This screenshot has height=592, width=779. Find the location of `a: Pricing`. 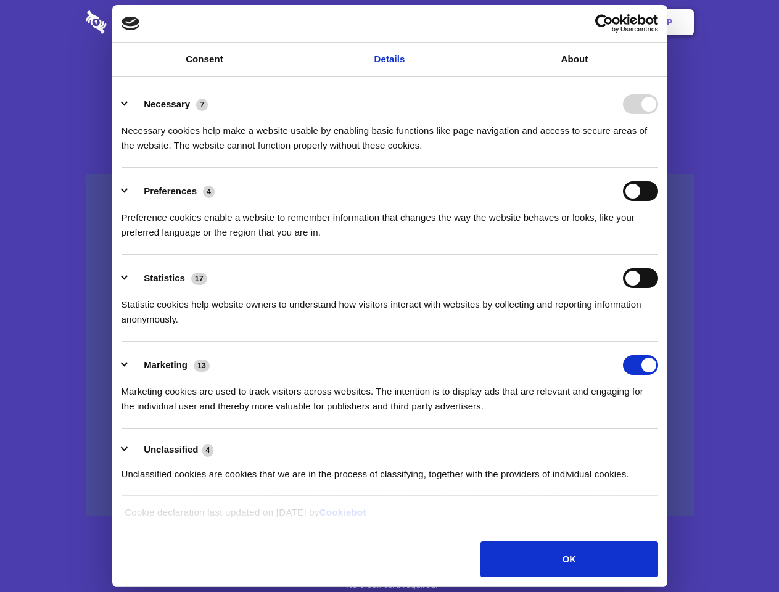

a: Pricing is located at coordinates (389, 22).